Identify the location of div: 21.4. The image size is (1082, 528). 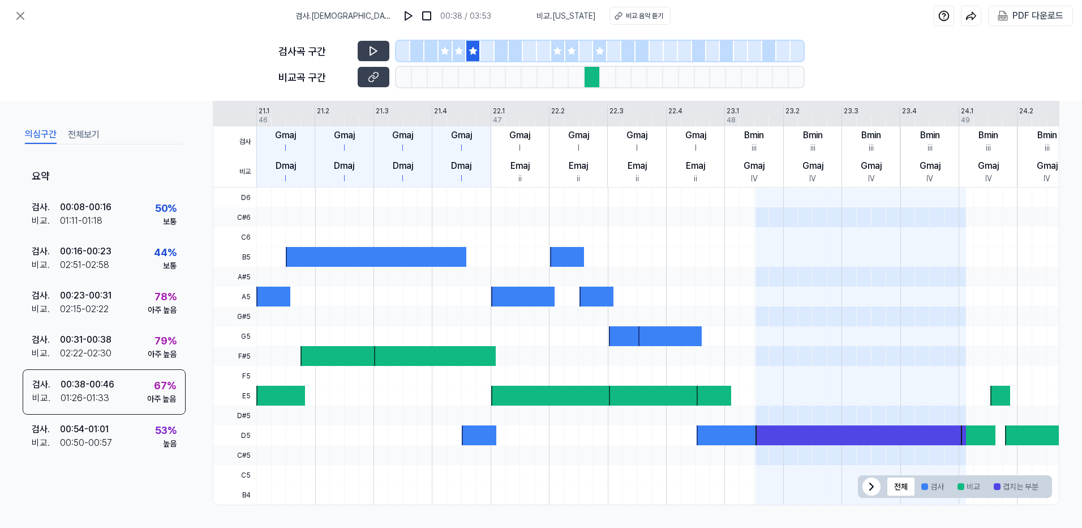
(440, 111).